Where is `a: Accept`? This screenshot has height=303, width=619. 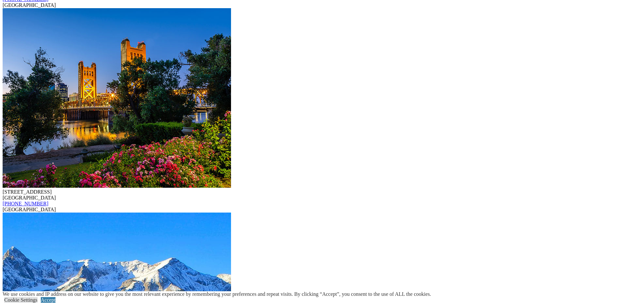 a: Accept is located at coordinates (48, 299).